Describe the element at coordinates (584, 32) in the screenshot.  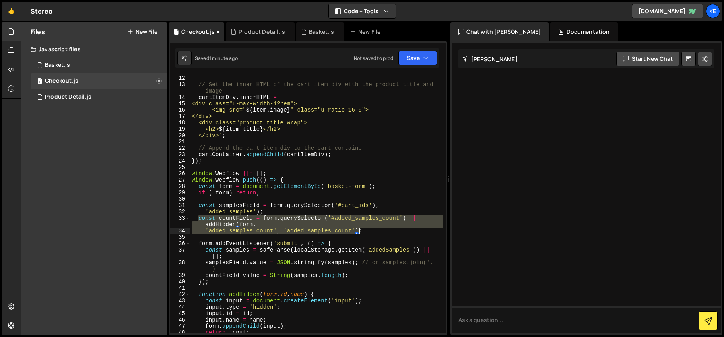
I see `div: Documentation` at that location.